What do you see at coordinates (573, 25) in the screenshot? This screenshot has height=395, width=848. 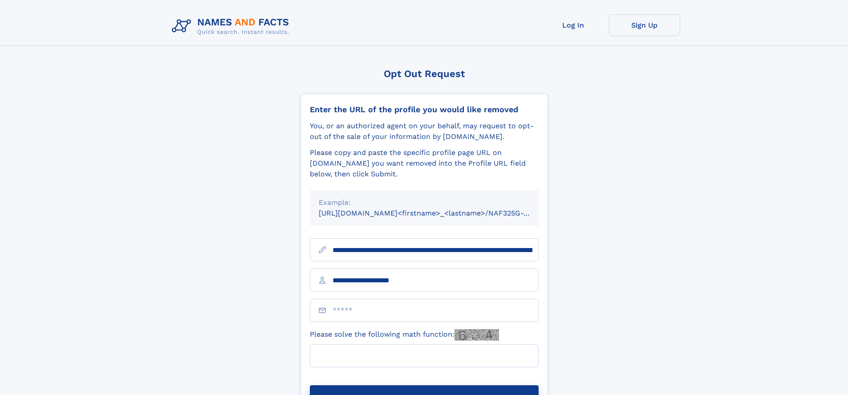 I see `a: Log In` at bounding box center [573, 25].